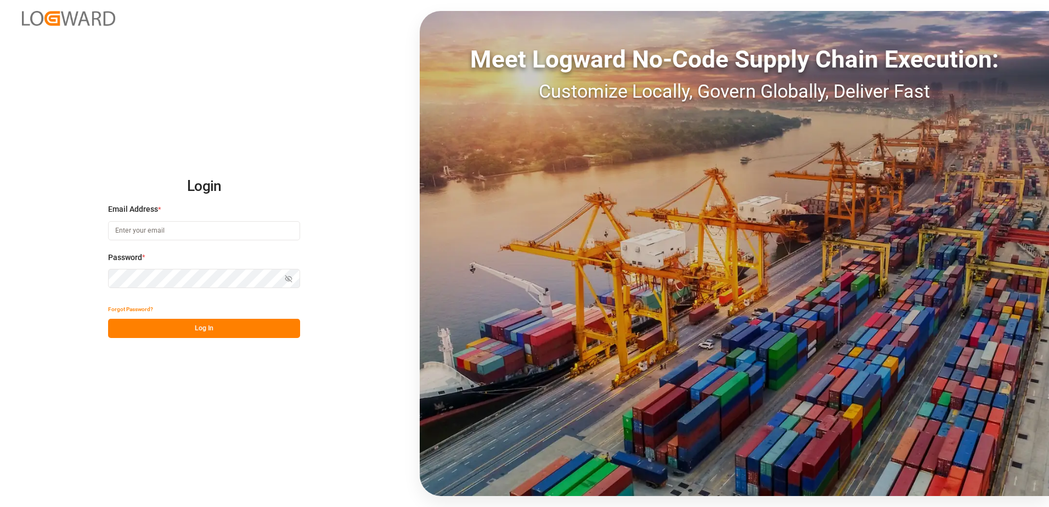  Describe the element at coordinates (133, 209) in the screenshot. I see `span: Email Address` at that location.